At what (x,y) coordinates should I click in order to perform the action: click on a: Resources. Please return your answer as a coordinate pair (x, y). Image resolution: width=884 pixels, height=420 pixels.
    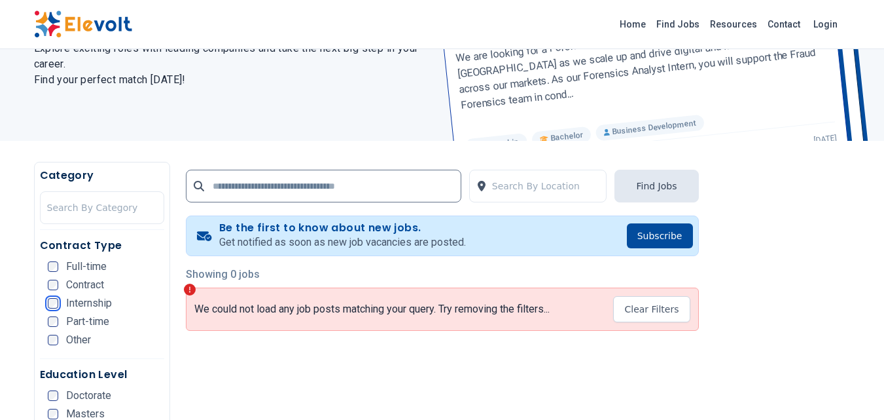
    Looking at the image, I should click on (734, 24).